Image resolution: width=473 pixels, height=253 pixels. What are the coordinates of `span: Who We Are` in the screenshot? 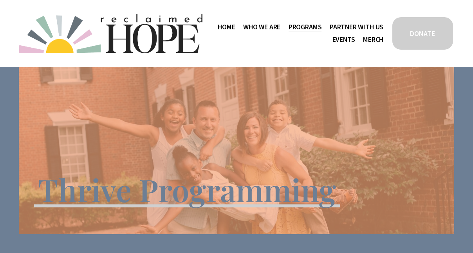 It's located at (262, 27).